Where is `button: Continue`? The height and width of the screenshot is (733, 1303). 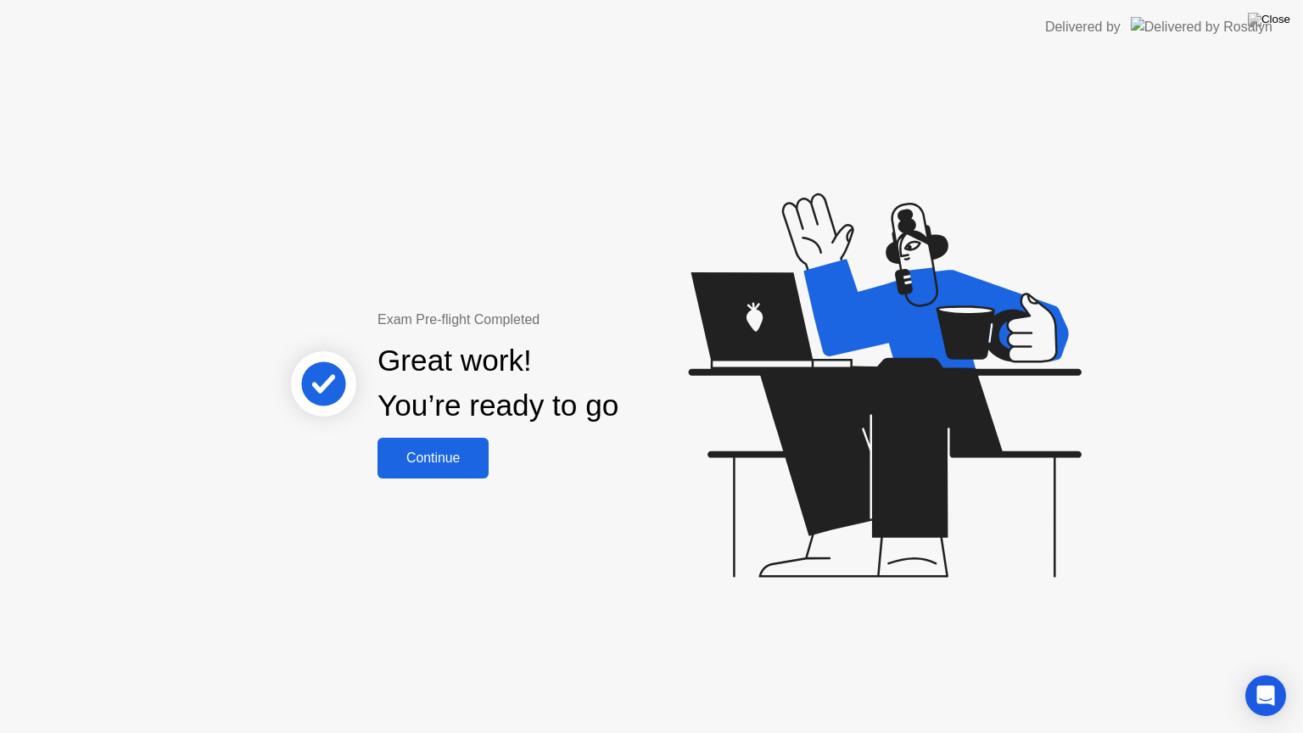 button: Continue is located at coordinates (433, 458).